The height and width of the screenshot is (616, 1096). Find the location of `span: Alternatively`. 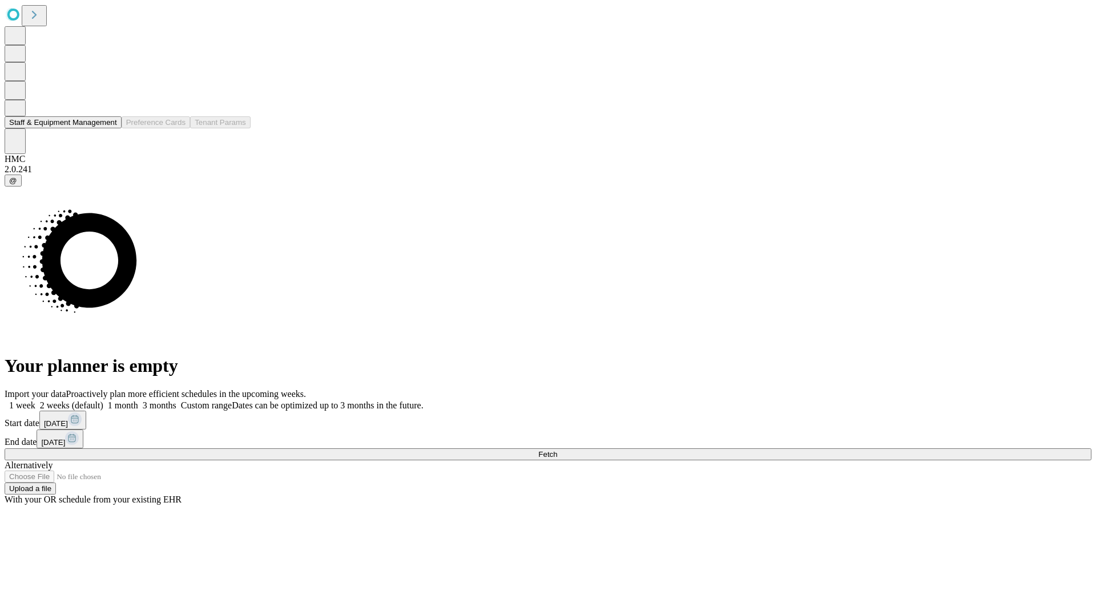

span: Alternatively is located at coordinates (29, 465).